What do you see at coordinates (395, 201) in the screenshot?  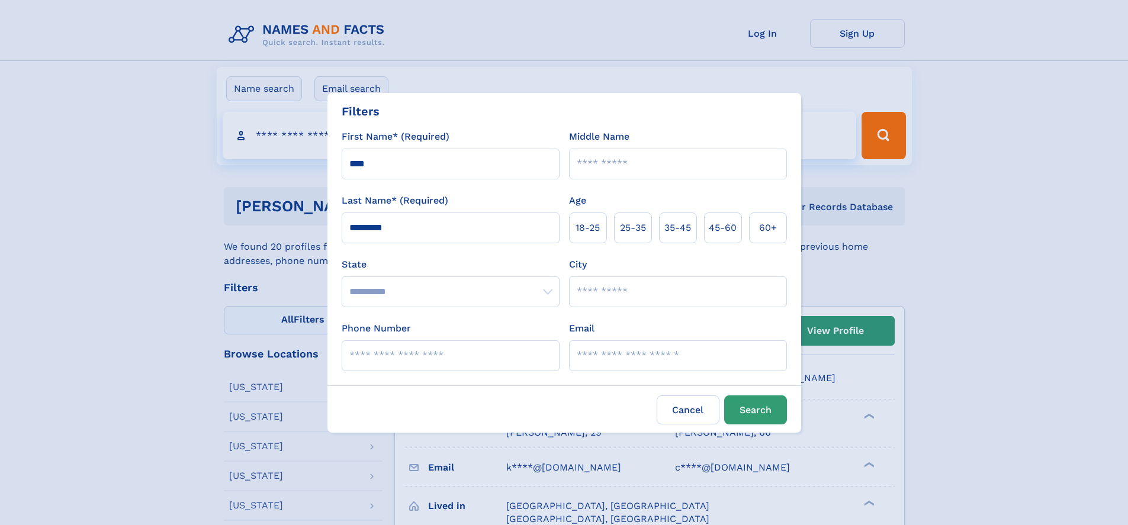 I see `label: Last Name* (Required)` at bounding box center [395, 201].